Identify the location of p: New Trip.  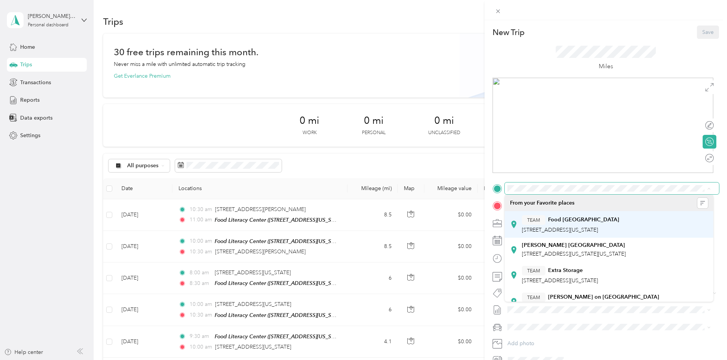
(509, 32).